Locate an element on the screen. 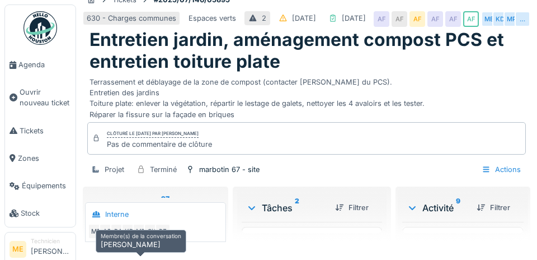 The image size is (537, 260). div: marbotin 67 - site is located at coordinates (230, 169).